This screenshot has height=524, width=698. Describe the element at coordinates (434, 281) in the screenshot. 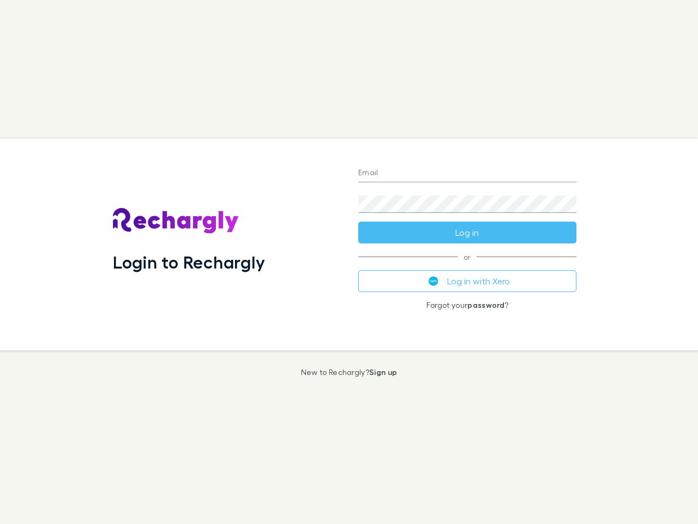

I see `img: Xero's logo` at that location.